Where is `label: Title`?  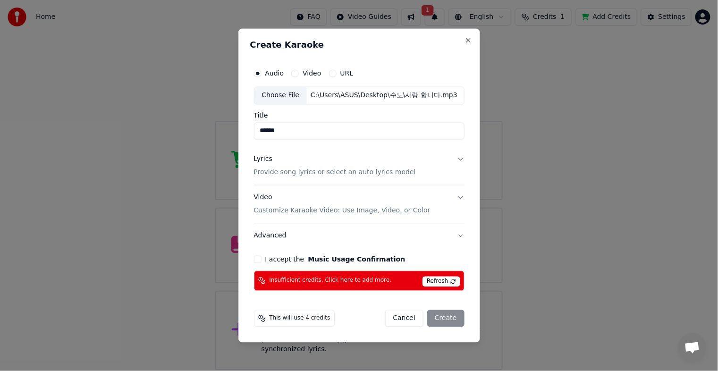 label: Title is located at coordinates (359, 116).